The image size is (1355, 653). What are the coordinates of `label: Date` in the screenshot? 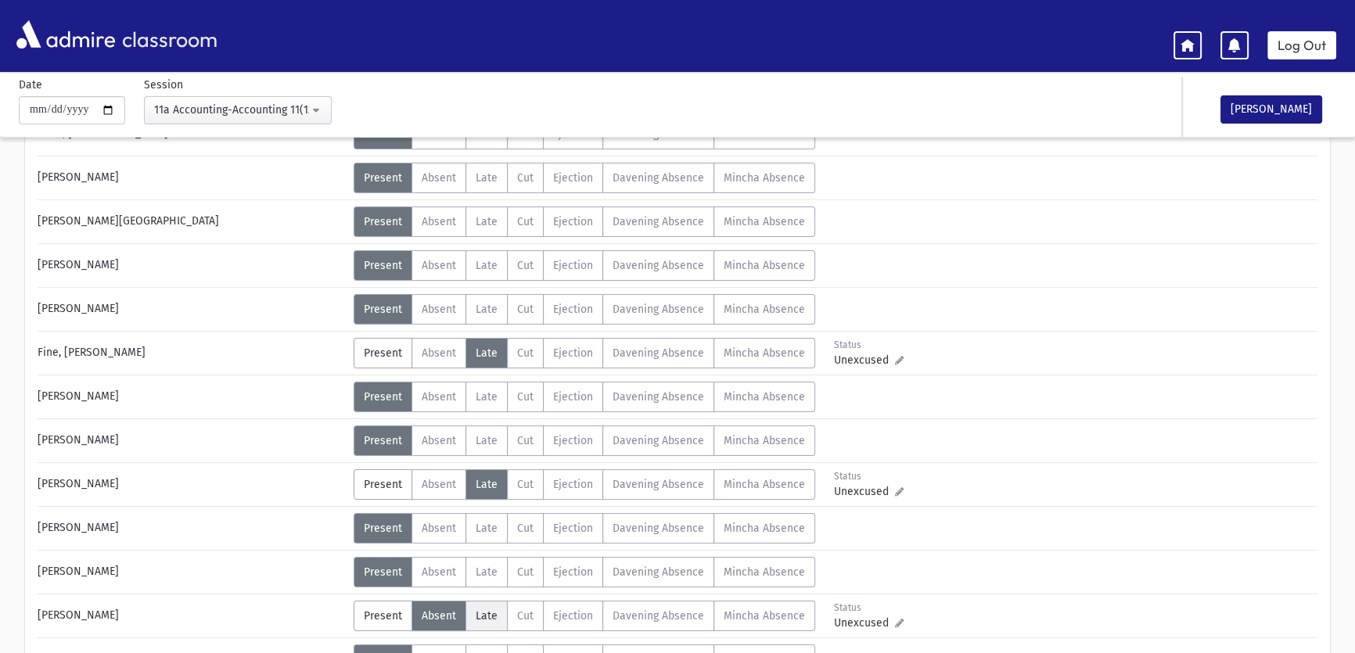 It's located at (31, 85).